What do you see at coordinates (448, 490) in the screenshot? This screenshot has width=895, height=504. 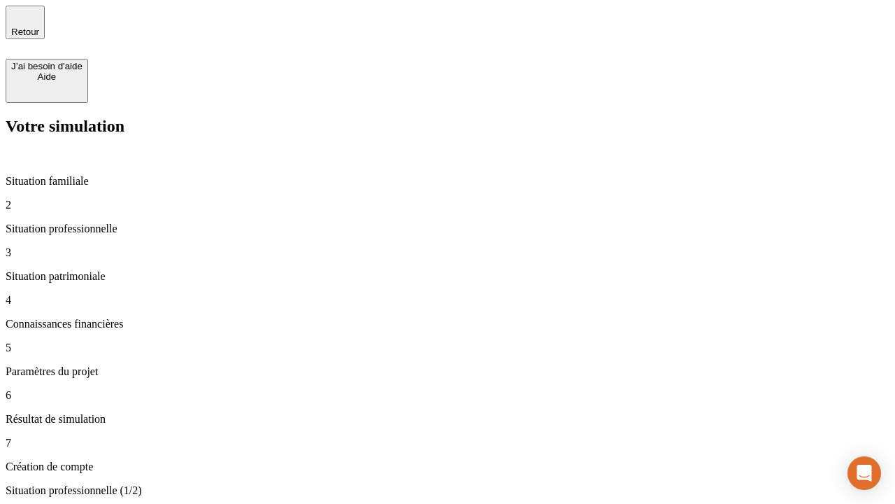 I see `p: Situation professionnelle (1/2)` at bounding box center [448, 490].